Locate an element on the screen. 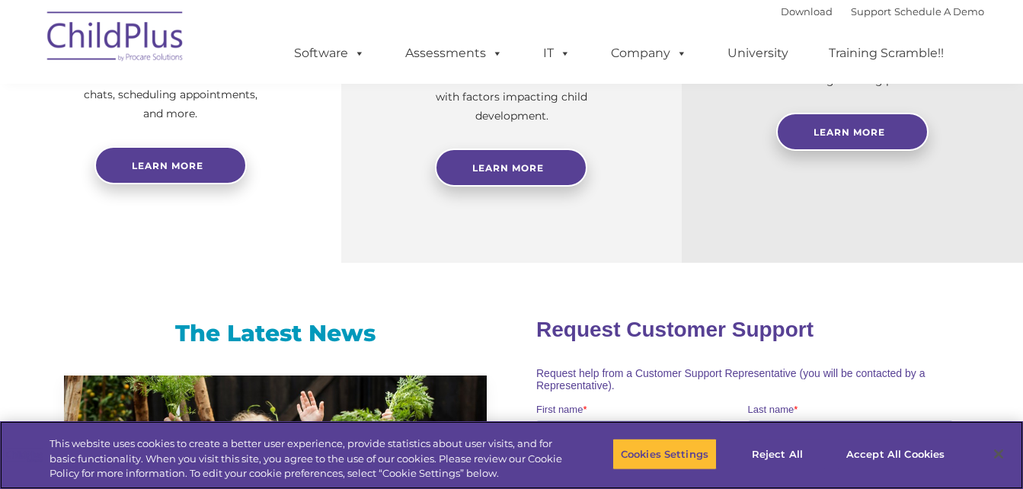  a: Schedule A Demo is located at coordinates (939, 11).